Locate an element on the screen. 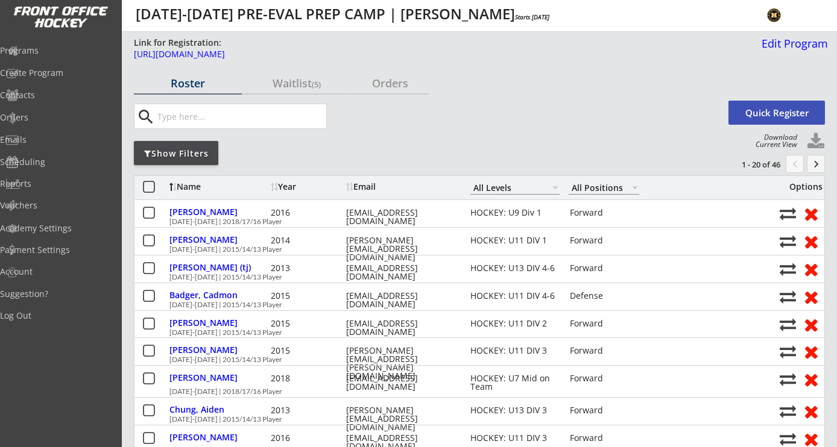 Image resolution: width=837 pixels, height=447 pixels. div: Waitlist is located at coordinates (296, 83).